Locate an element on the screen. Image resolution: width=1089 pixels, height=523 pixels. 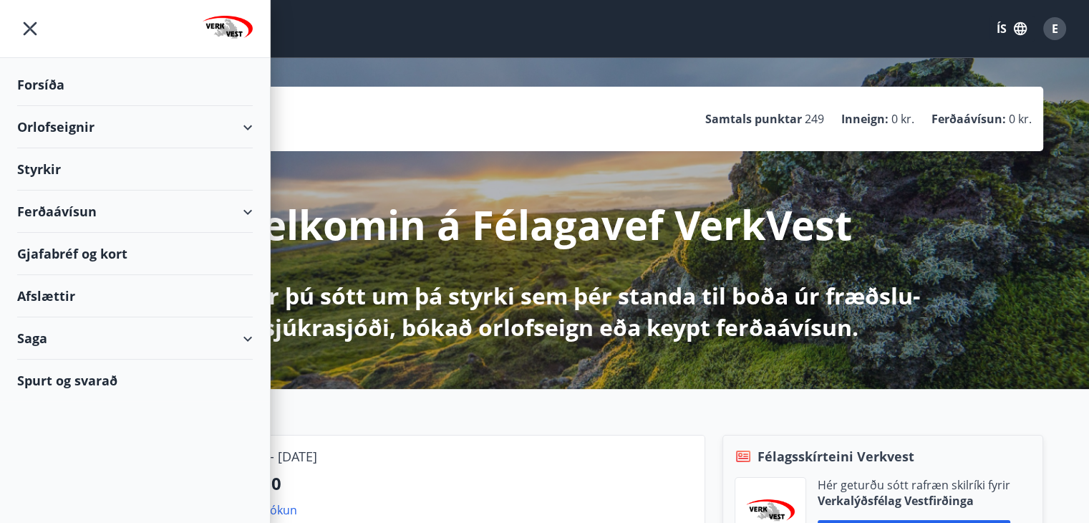
span: Félagsskírteini Verkvest is located at coordinates (836, 456).